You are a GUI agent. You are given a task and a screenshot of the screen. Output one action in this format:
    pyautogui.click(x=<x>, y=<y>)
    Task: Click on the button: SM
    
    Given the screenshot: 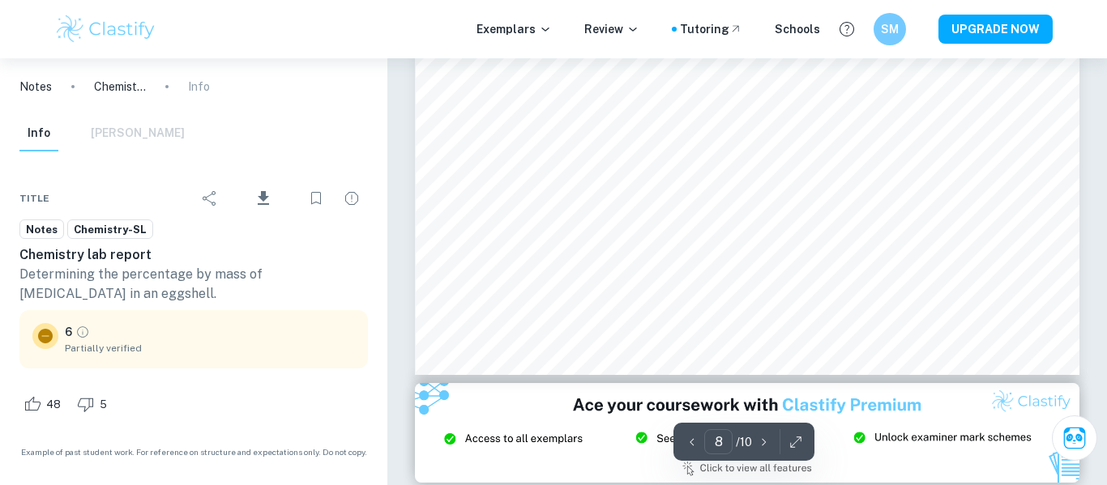 What is the action you would take?
    pyautogui.click(x=890, y=29)
    